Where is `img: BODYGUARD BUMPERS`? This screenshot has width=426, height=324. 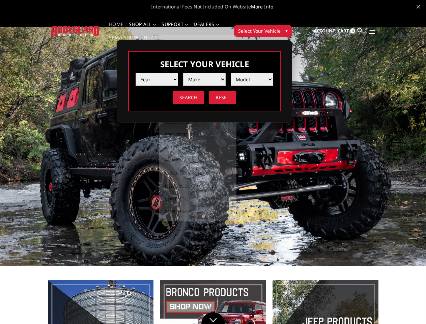
img: BODYGUARD BUMPERS is located at coordinates (75, 31).